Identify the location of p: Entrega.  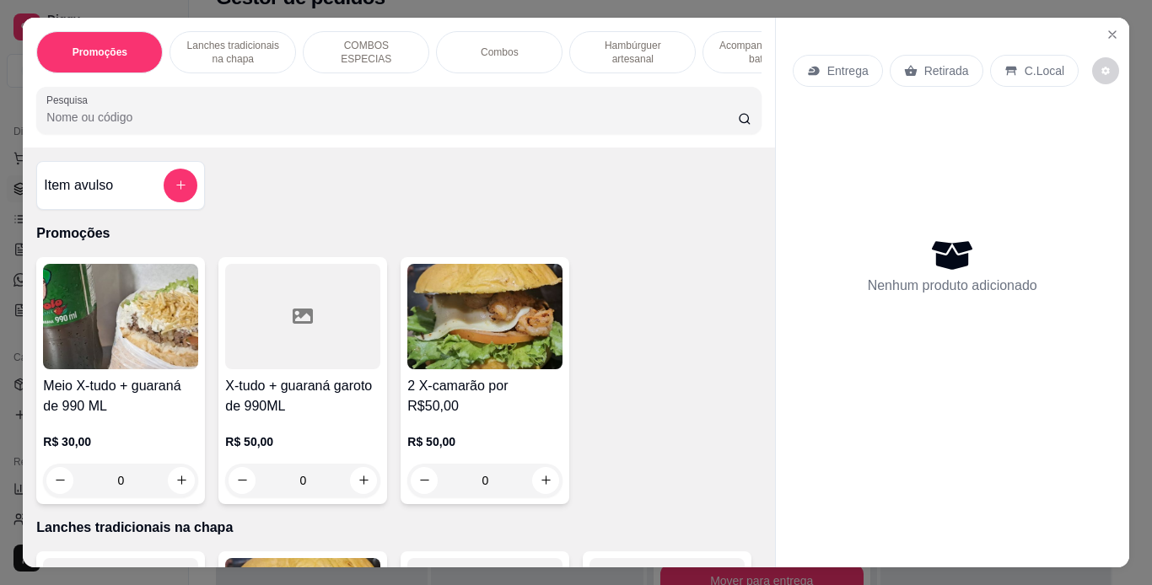
(848, 71).